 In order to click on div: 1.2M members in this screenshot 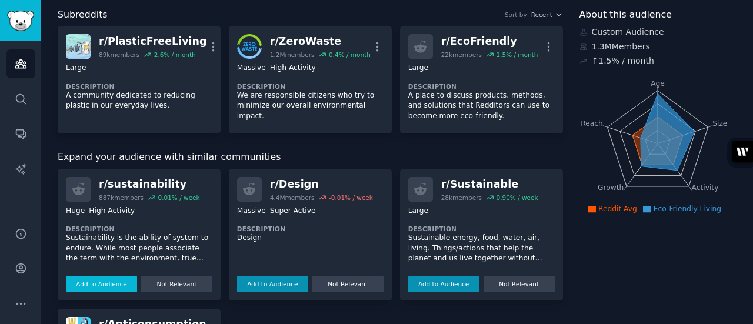, I will do `click(292, 55)`.